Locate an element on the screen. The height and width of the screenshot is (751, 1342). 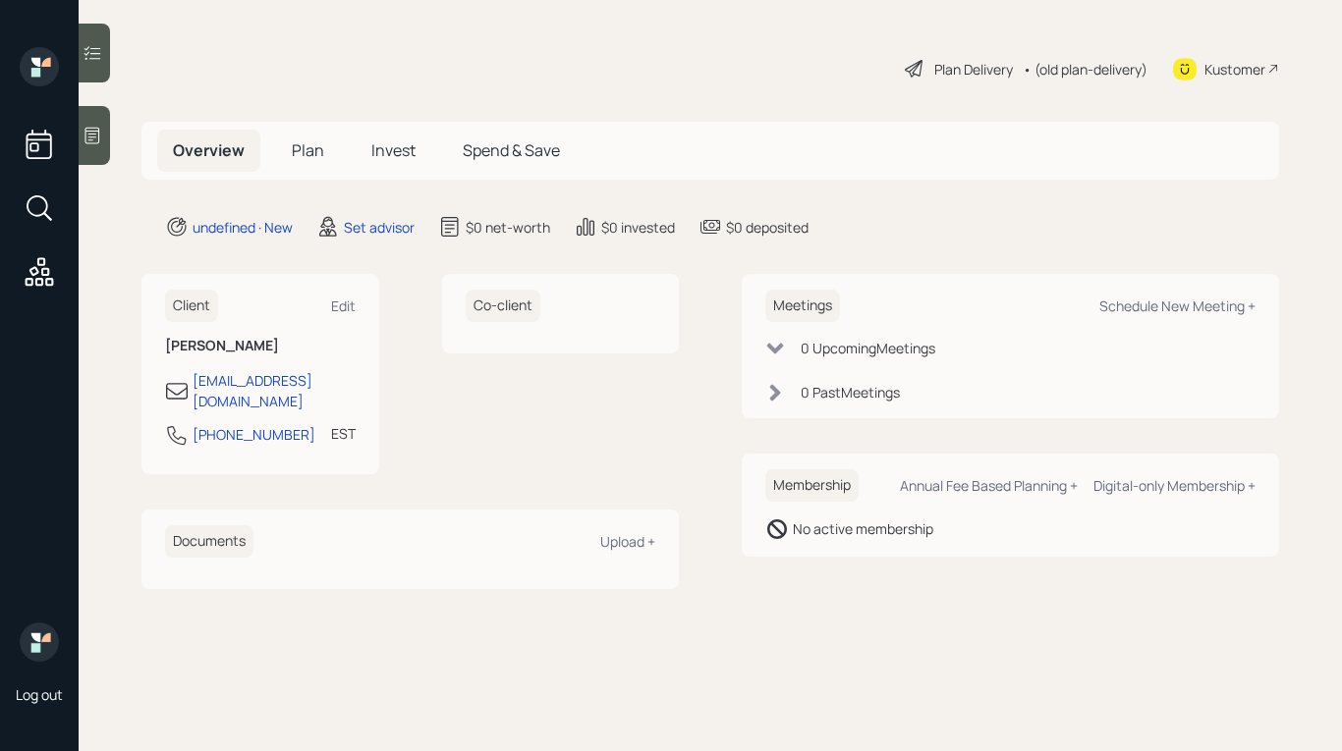
span: Plan is located at coordinates (307, 150).